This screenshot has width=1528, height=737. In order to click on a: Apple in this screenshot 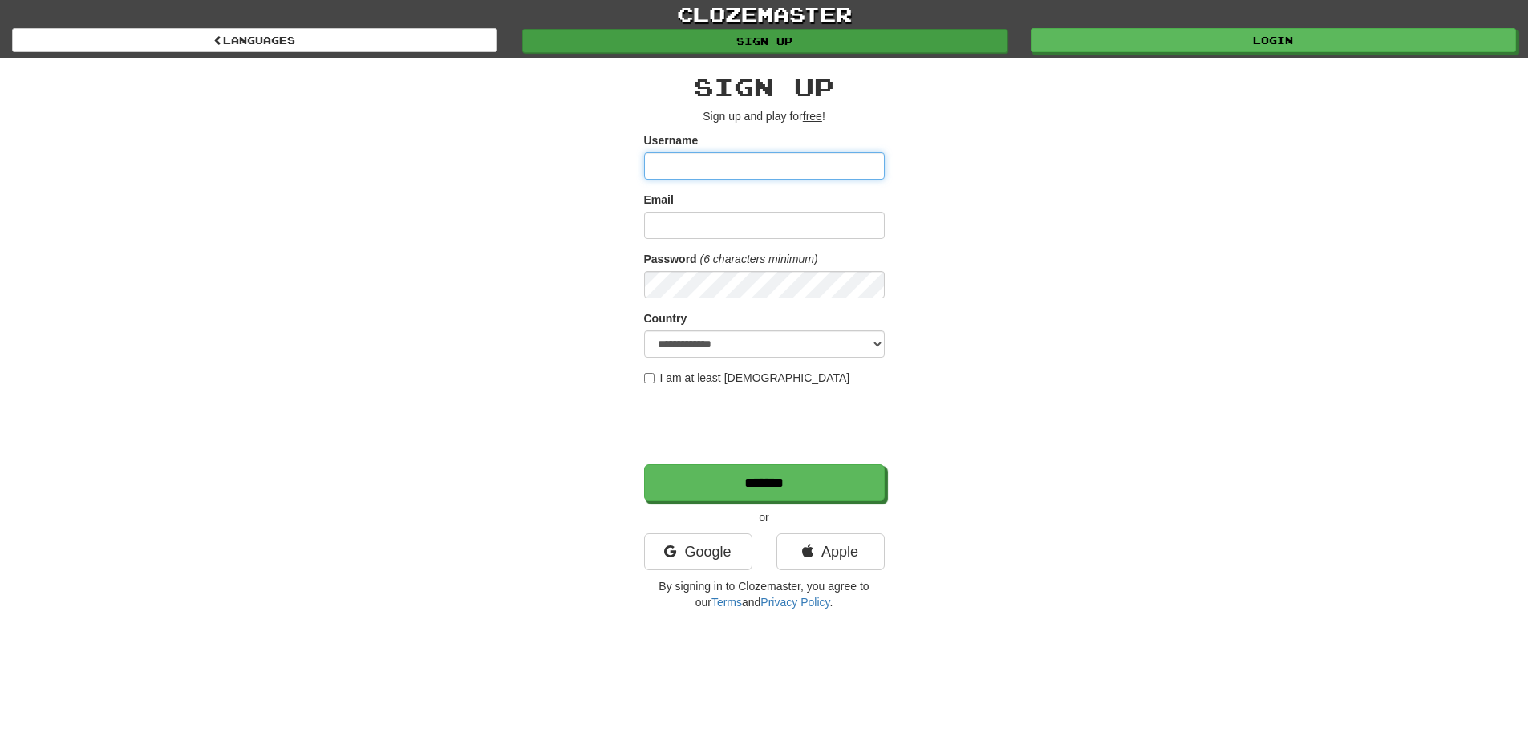, I will do `click(830, 552)`.